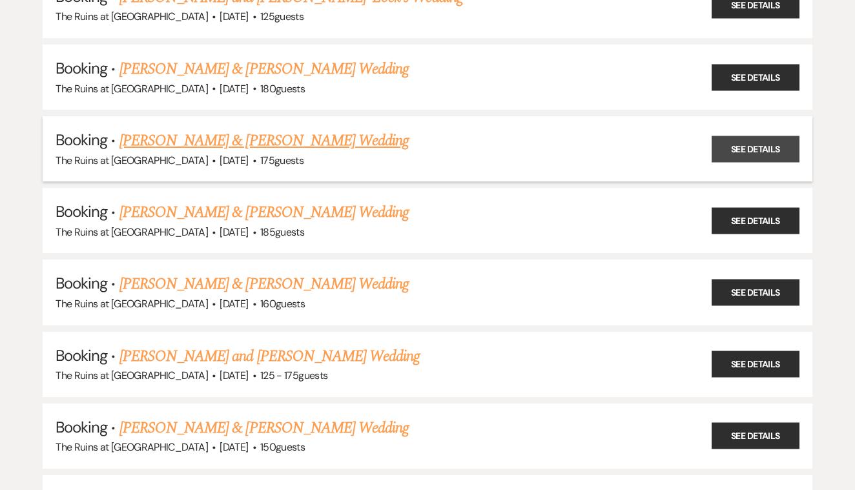 The width and height of the screenshot is (855, 490). I want to click on span: 160 guests, so click(282, 304).